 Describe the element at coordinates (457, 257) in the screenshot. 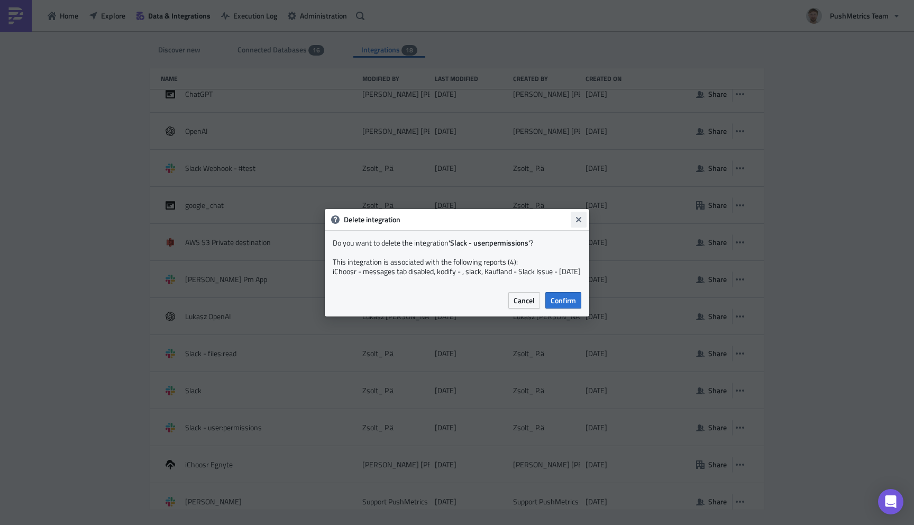

I see `span: Do you want to delete the integration ? This integration is associated with the following reports...` at that location.